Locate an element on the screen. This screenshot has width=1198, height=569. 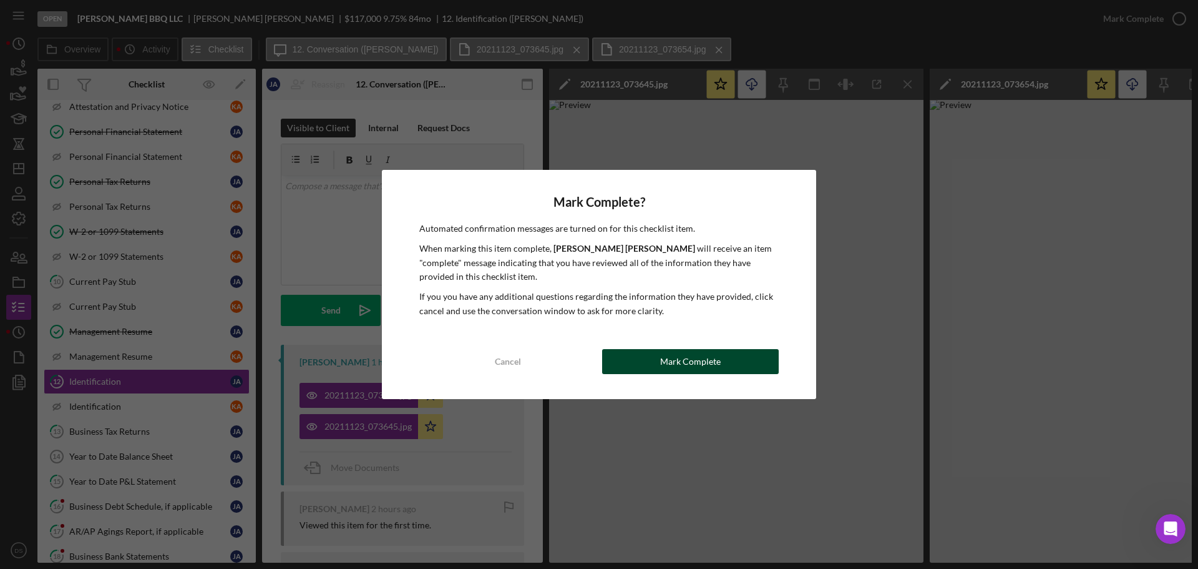
p: If you you have any additional questions regarding the information they have provided, click canc... is located at coordinates (599, 303).